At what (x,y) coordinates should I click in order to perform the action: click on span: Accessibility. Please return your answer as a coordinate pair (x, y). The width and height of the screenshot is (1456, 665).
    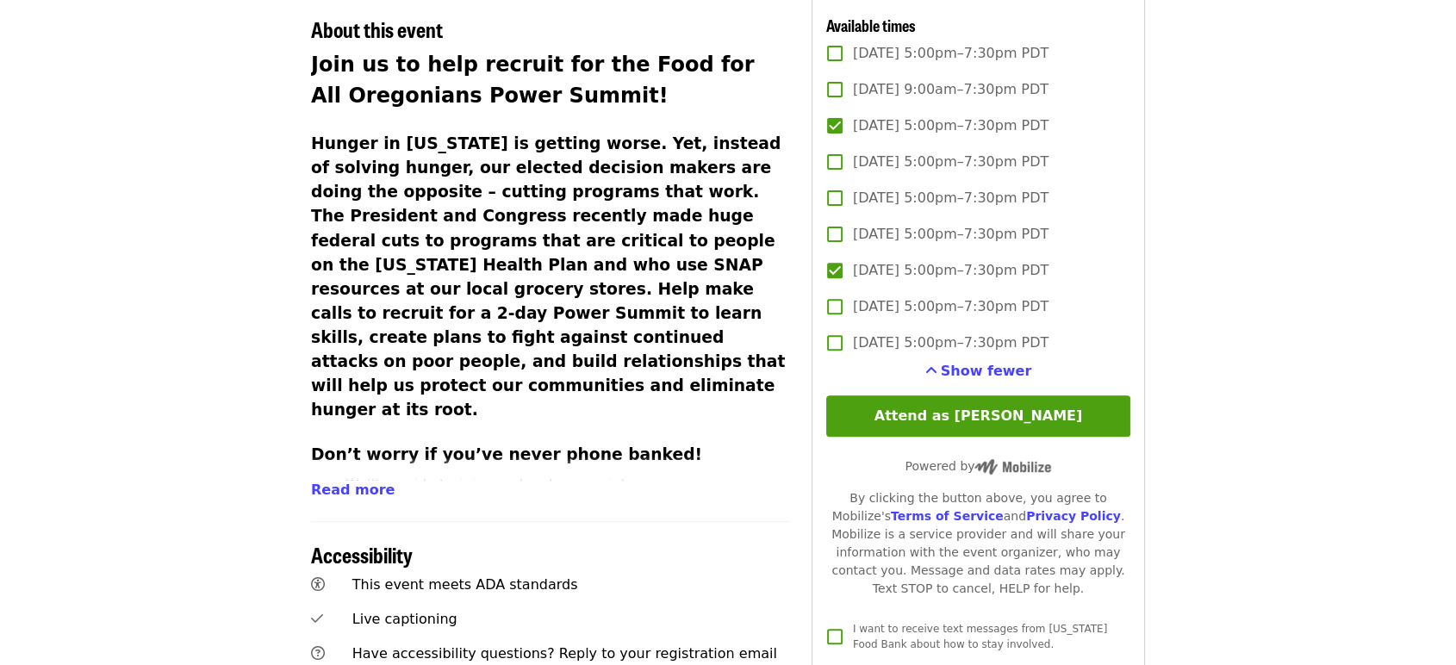
    Looking at the image, I should click on (362, 554).